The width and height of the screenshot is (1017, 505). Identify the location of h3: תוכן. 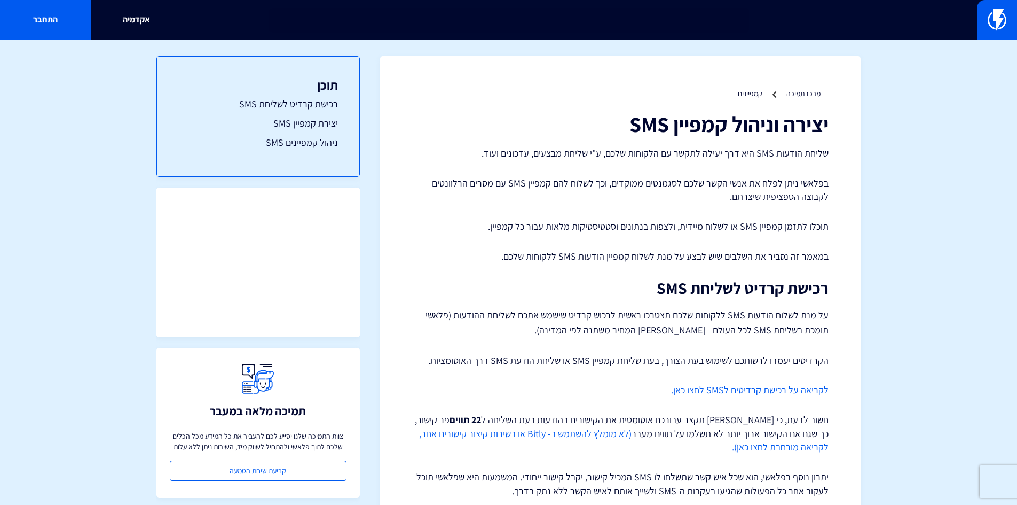
(258, 85).